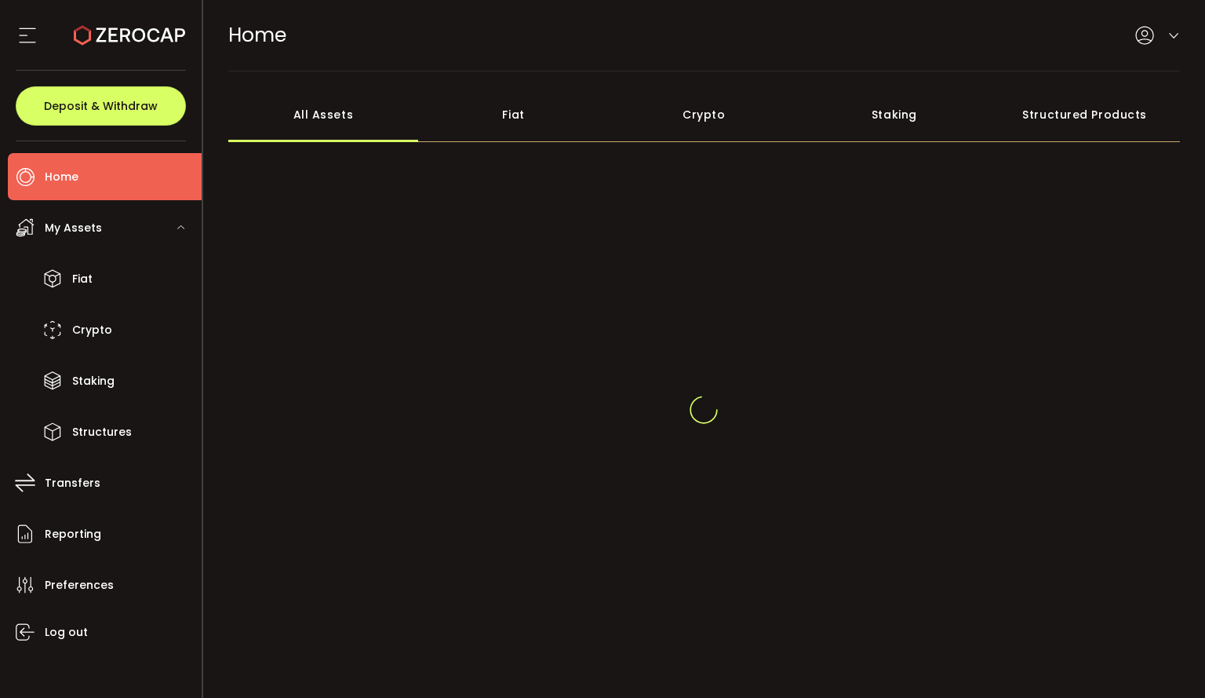  I want to click on div: All Assets, so click(323, 115).